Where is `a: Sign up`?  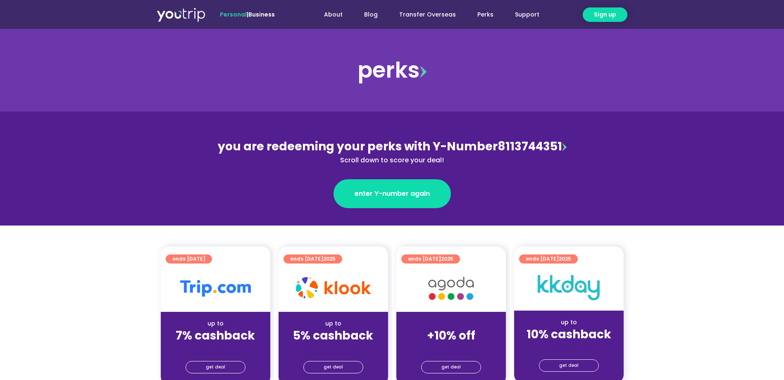 a: Sign up is located at coordinates (605, 14).